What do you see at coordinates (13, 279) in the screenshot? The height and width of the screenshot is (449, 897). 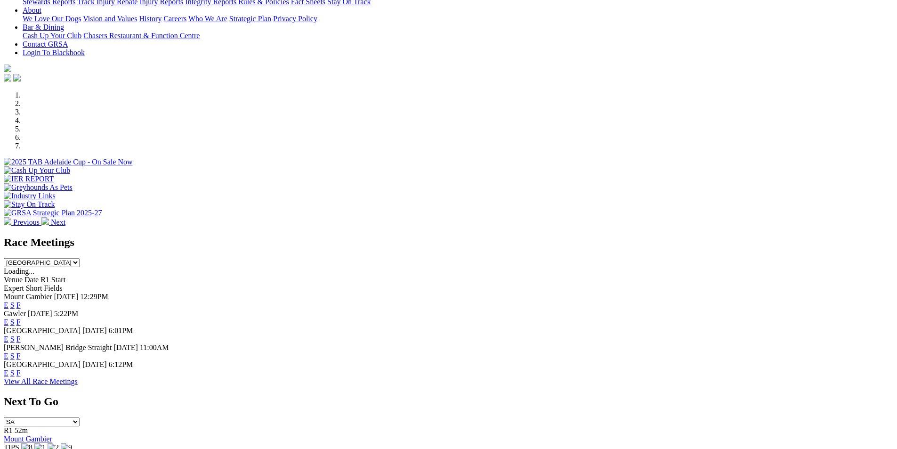 I see `span: Venue` at bounding box center [13, 279].